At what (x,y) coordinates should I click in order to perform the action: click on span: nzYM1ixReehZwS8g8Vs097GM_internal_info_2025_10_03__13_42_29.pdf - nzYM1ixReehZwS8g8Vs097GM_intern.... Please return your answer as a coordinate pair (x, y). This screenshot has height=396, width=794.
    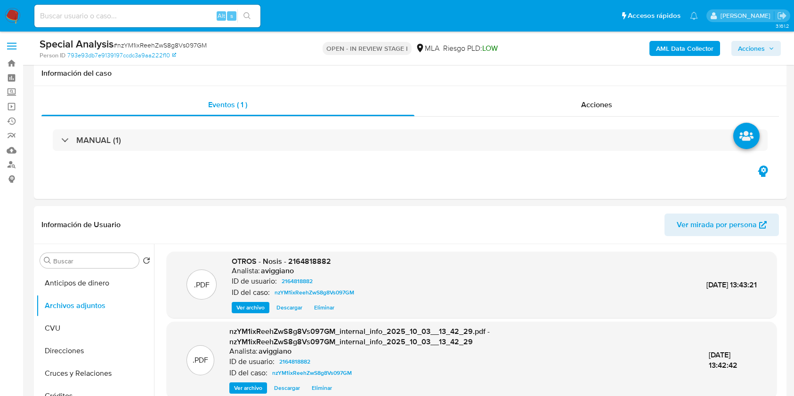
    Looking at the image, I should click on (359, 337).